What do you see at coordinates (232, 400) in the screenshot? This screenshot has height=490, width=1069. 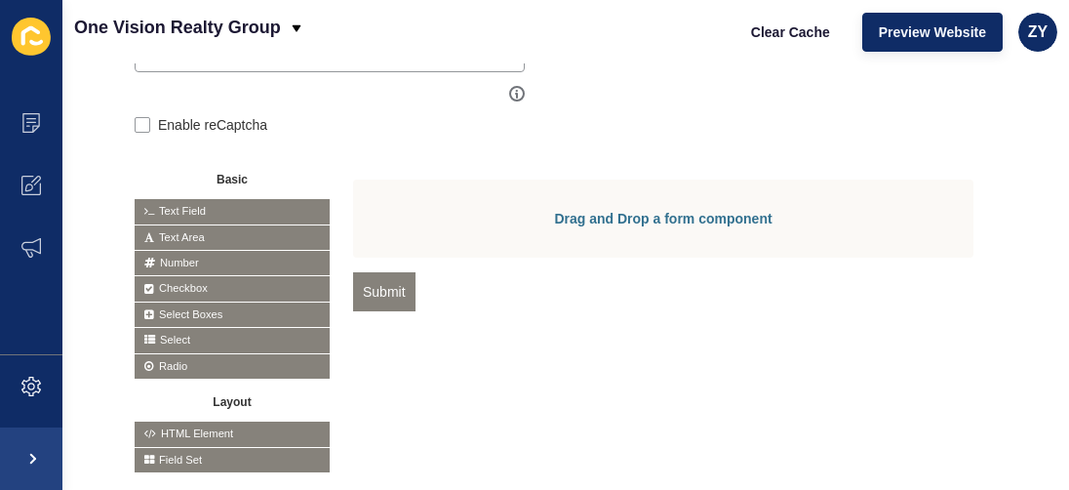 I see `button: Layout` at bounding box center [232, 400].